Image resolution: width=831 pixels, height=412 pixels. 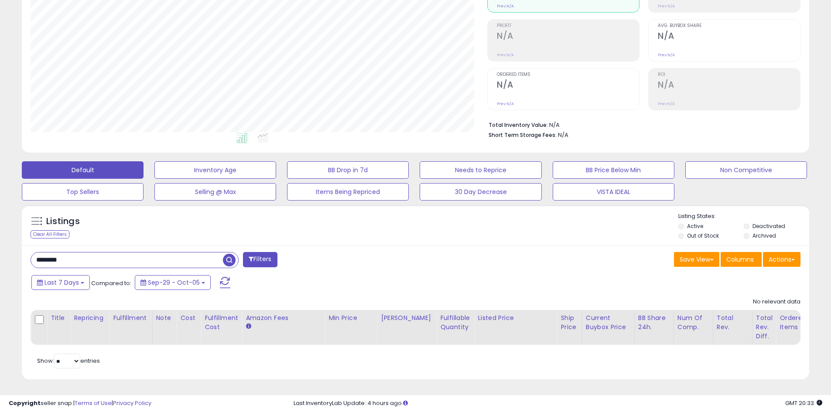 What do you see at coordinates (746, 170) in the screenshot?
I see `button: Non Competitive` at bounding box center [746, 170].